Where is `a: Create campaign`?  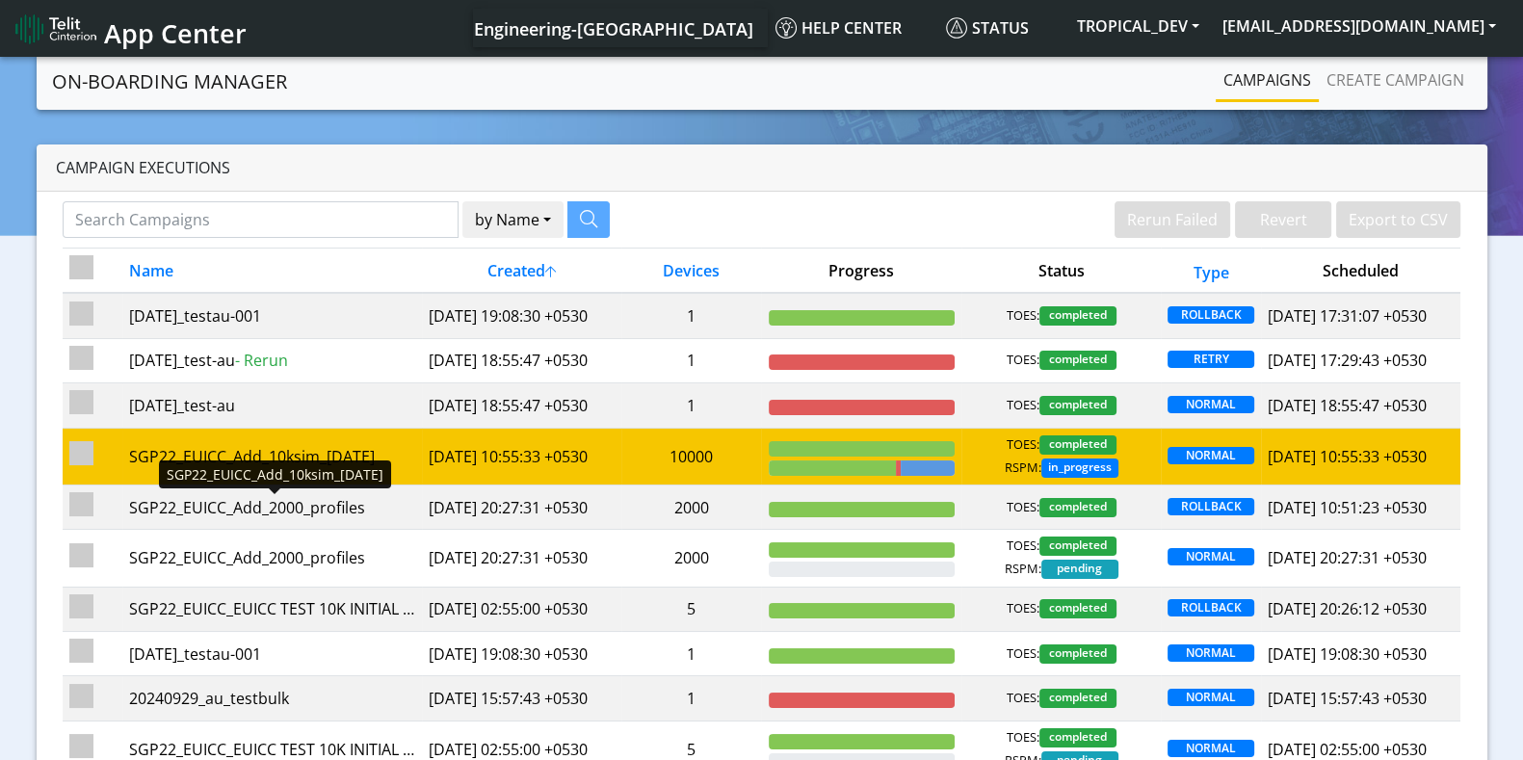
a: Create campaign is located at coordinates (1394, 80).